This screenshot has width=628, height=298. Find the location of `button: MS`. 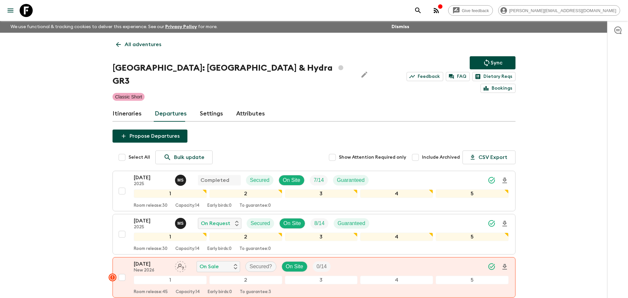

button: MS is located at coordinates (181, 223).